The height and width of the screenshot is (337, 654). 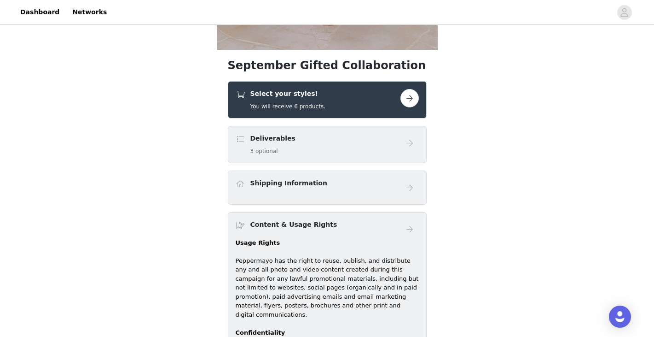 What do you see at coordinates (273, 138) in the screenshot?
I see `h4: Deliverables` at bounding box center [273, 138].